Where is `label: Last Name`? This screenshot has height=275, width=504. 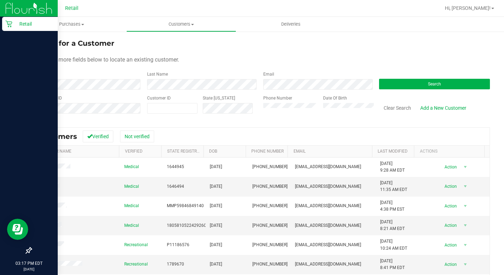 label: Last Name is located at coordinates (157, 74).